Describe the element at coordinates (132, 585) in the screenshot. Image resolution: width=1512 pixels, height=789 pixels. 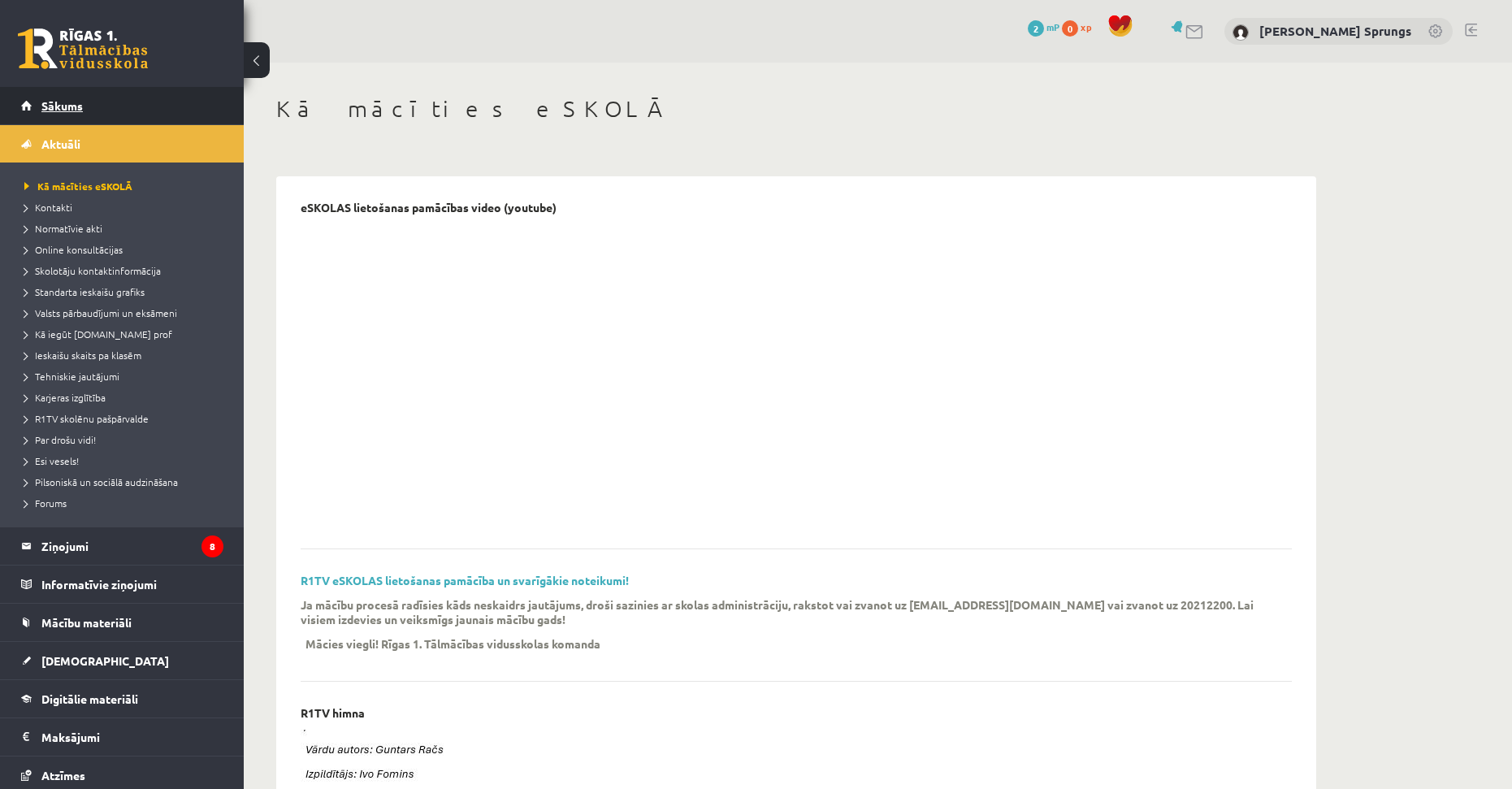
I see `legend: Informatīvie ziņojumi` at that location.